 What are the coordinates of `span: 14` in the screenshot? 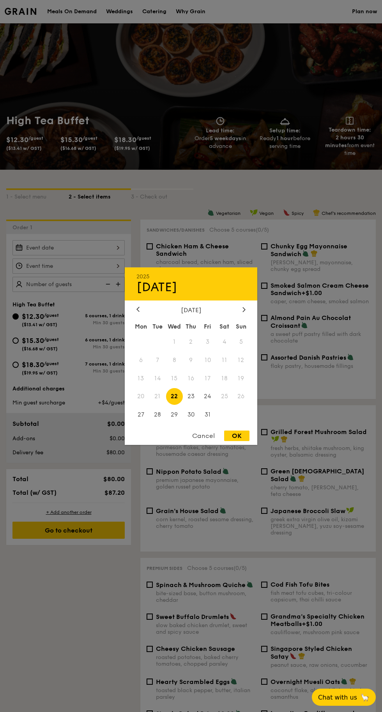 It's located at (157, 378).